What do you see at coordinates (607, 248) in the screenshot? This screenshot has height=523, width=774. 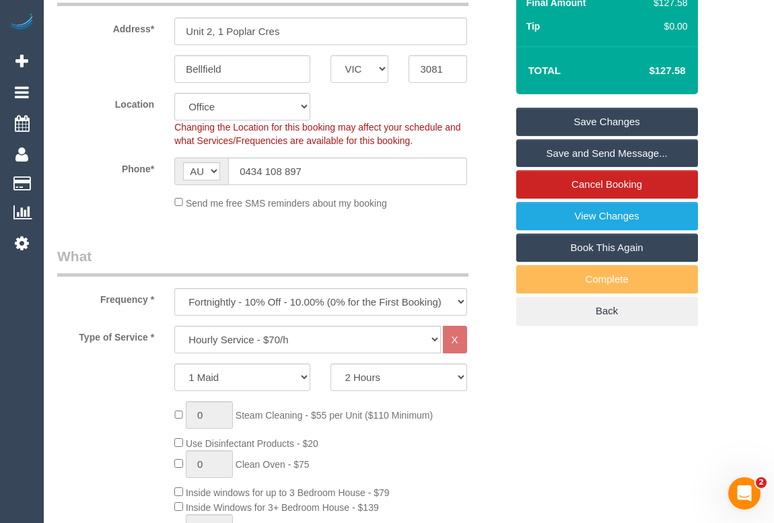 I see `a: Book This Again` at bounding box center [607, 248].